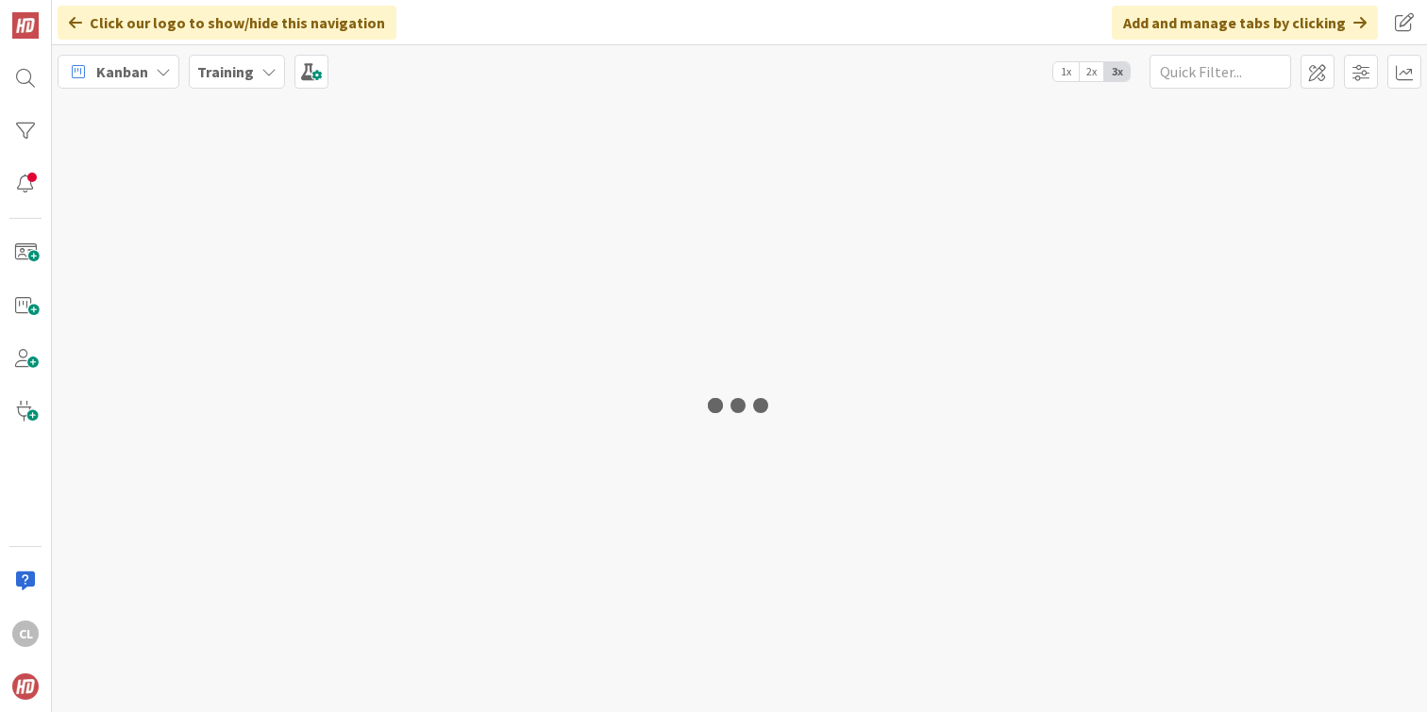  Describe the element at coordinates (1091, 72) in the screenshot. I see `span: 2x` at that location.